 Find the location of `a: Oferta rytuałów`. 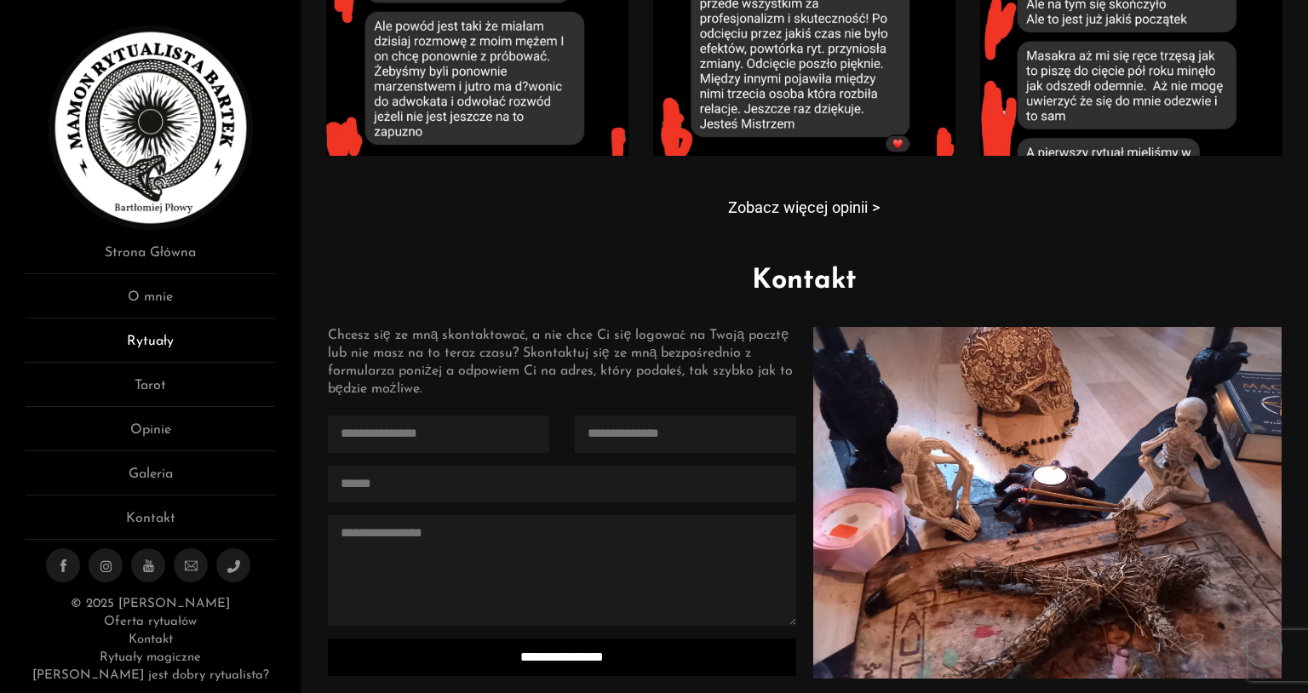

a: Oferta rytuałów is located at coordinates (150, 621).